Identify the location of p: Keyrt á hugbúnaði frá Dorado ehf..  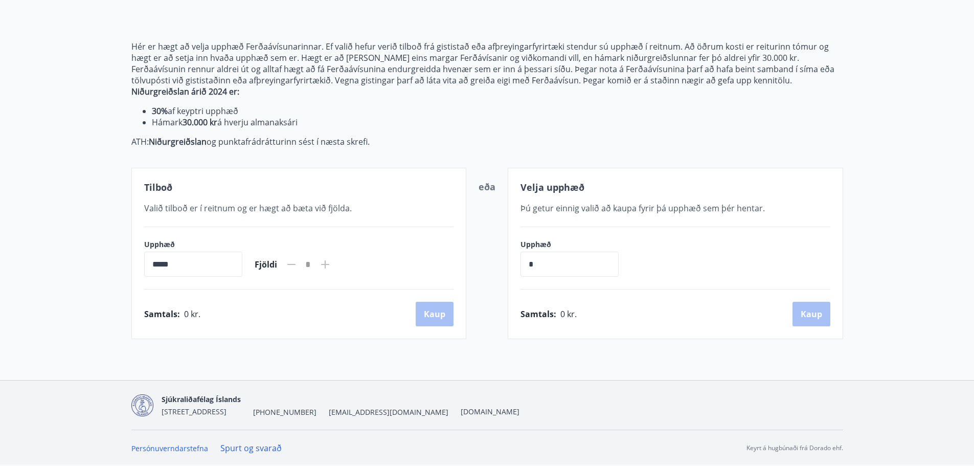
(794, 448).